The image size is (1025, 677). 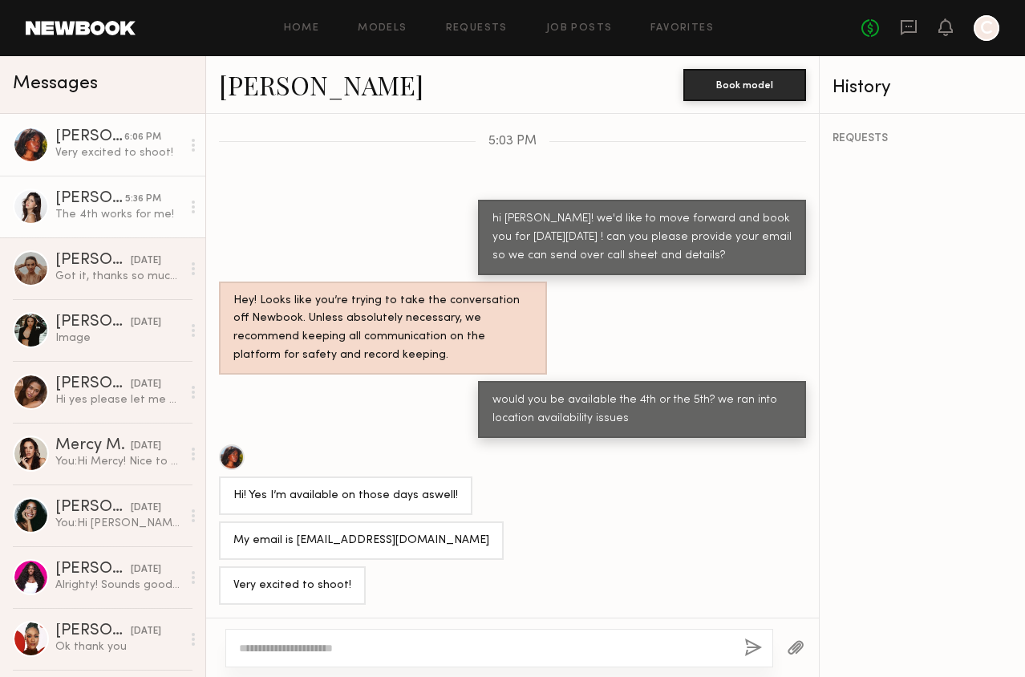 I want to click on a: Favorites, so click(x=682, y=28).